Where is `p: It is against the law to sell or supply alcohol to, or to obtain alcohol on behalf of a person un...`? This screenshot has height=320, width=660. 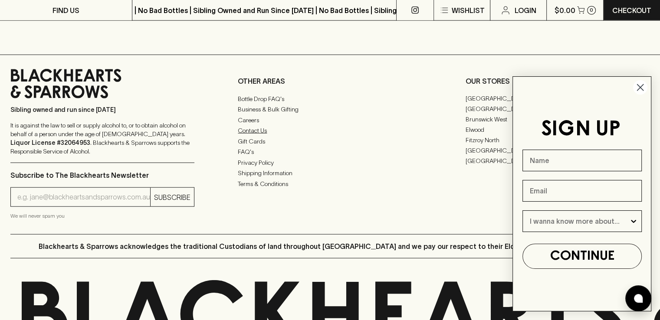 p: It is against the law to sell or supply alcohol to, or to obtain alcohol on behalf of a person un... is located at coordinates (102, 138).